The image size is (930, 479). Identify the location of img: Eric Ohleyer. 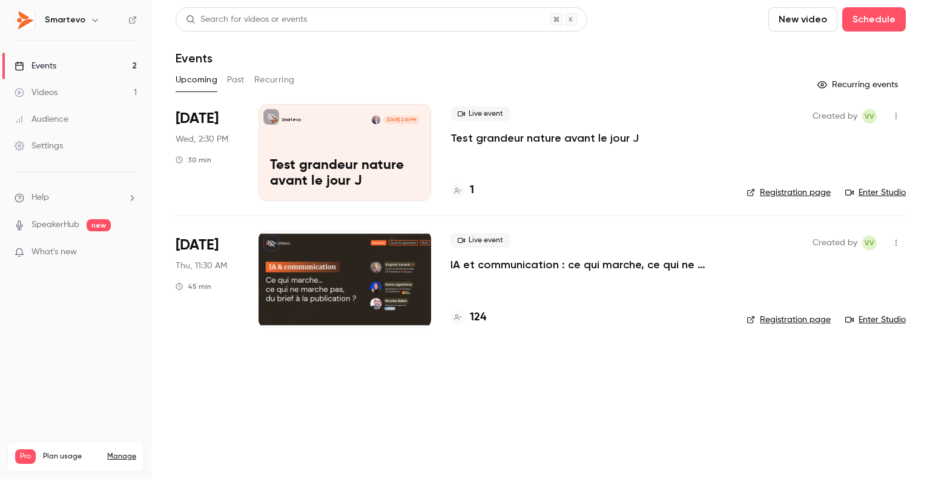
(376, 120).